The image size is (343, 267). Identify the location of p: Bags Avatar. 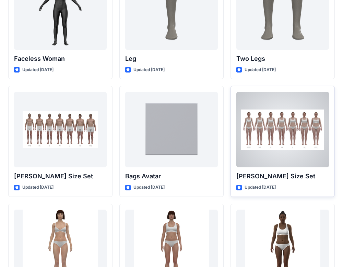
(172, 176).